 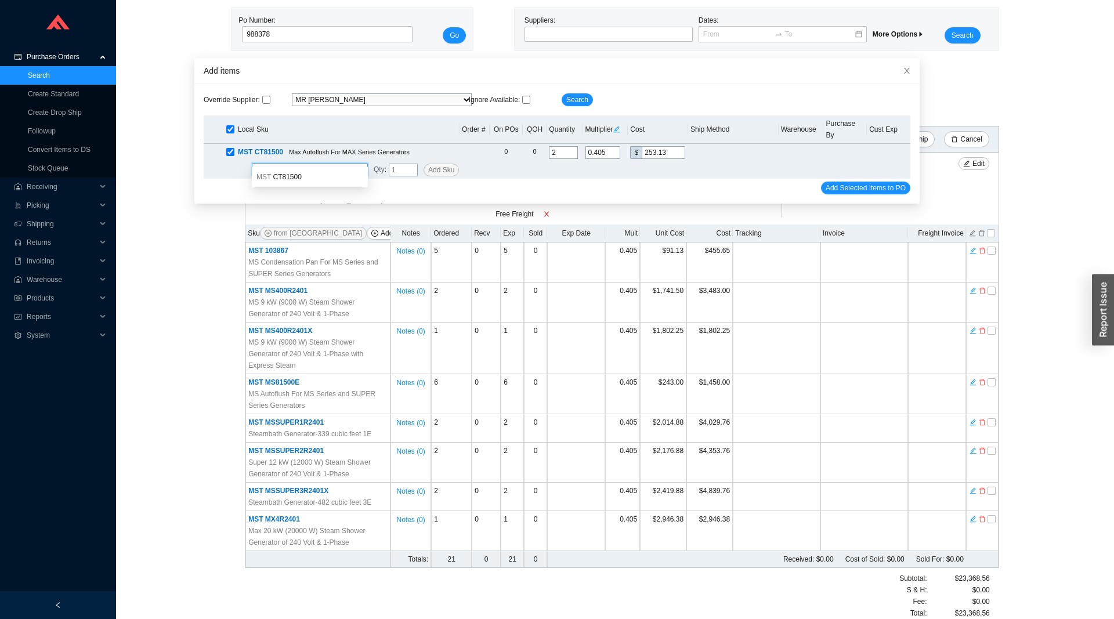 What do you see at coordinates (451, 559) in the screenshot?
I see `td: 21` at bounding box center [451, 559].